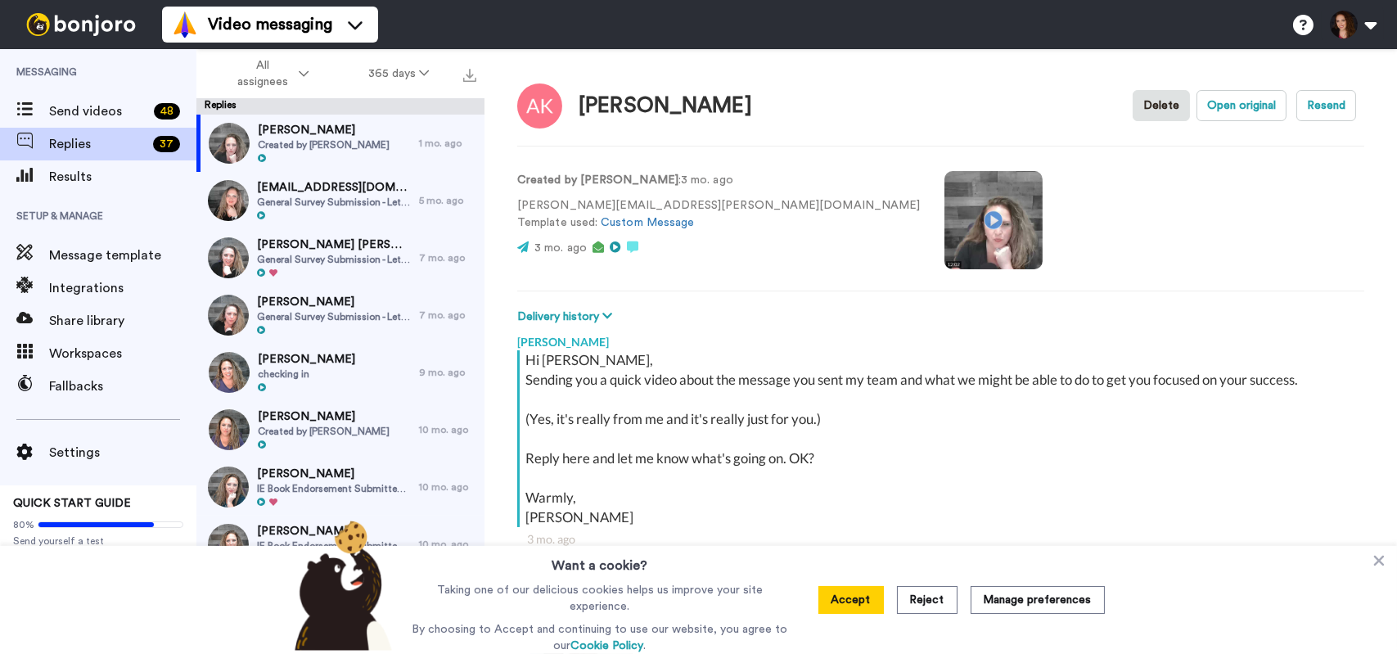  I want to click on span: All assignees, so click(262, 74).